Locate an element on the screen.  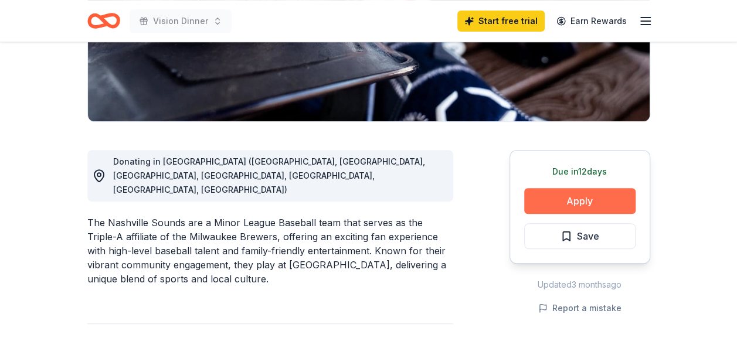
span: Save is located at coordinates (588, 236).